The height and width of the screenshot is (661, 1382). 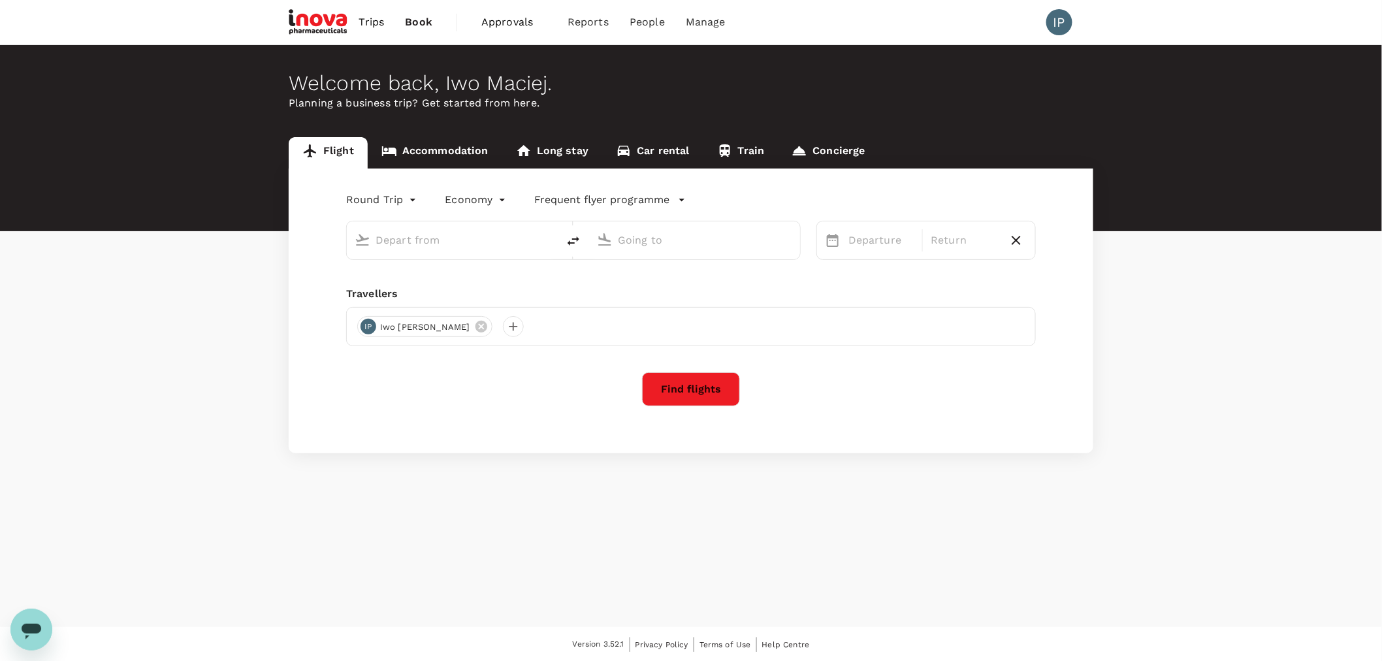 What do you see at coordinates (435, 153) in the screenshot?
I see `a: Accommodation` at bounding box center [435, 153].